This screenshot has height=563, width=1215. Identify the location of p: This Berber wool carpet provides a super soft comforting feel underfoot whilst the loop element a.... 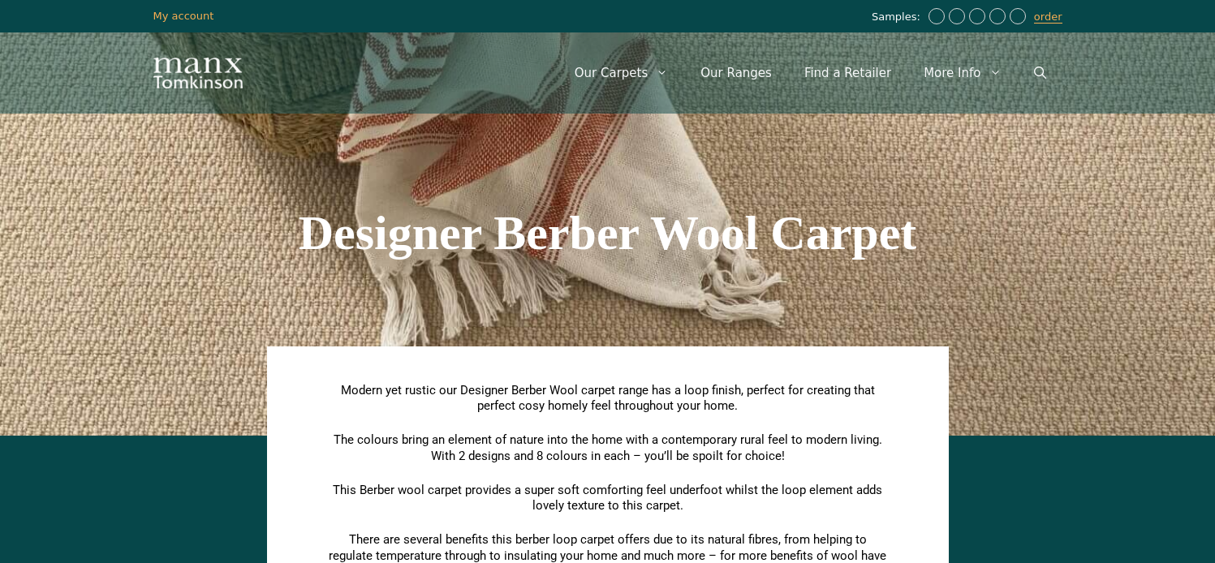
(608, 498).